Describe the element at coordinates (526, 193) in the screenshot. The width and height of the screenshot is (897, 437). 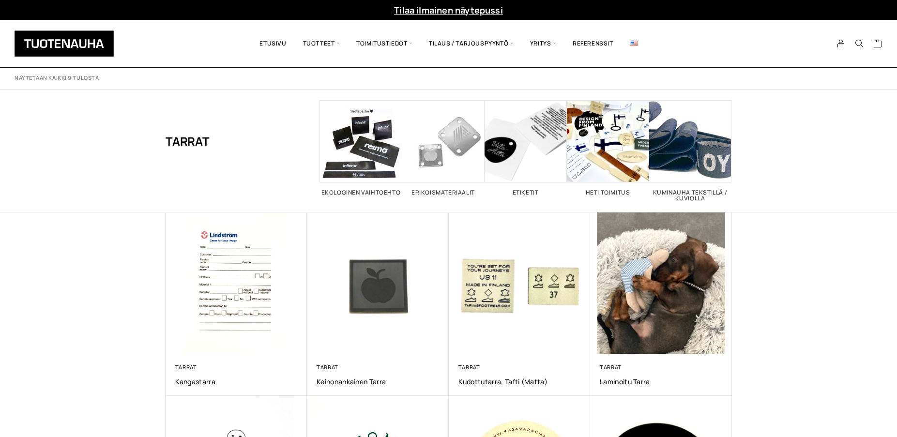
I see `h2: Etiketit` at that location.